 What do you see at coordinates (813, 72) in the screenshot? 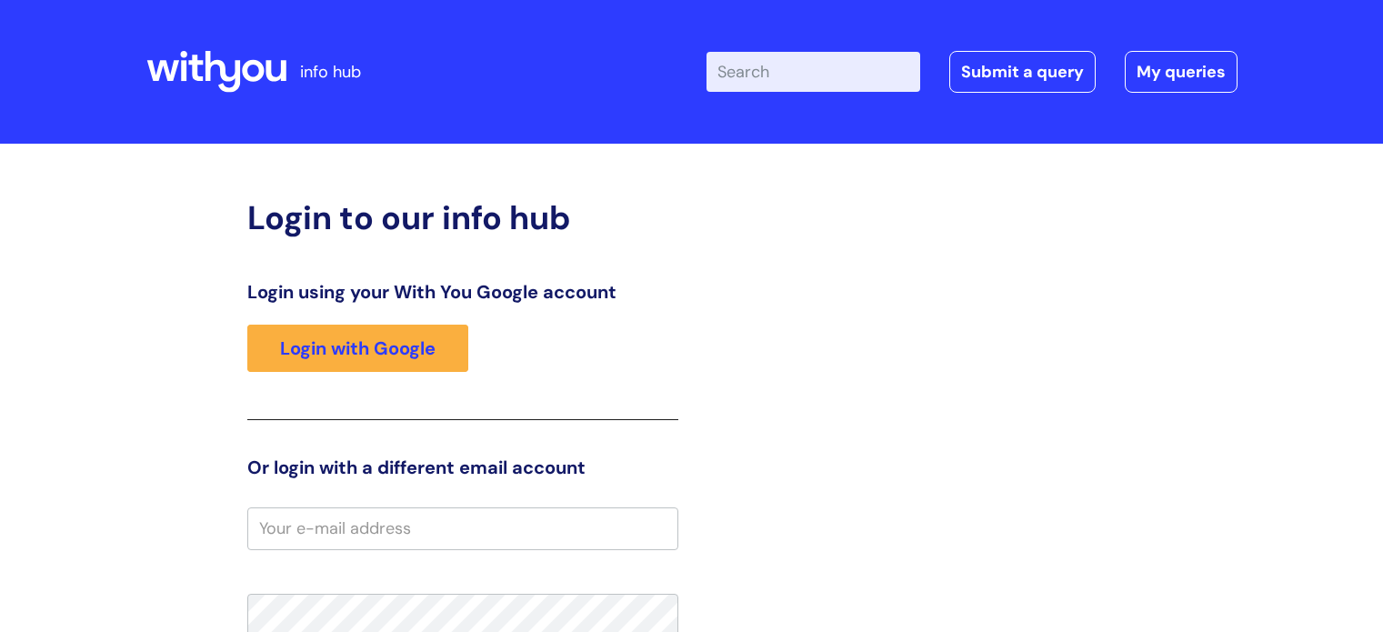
I see `input: Search` at bounding box center [813, 72].